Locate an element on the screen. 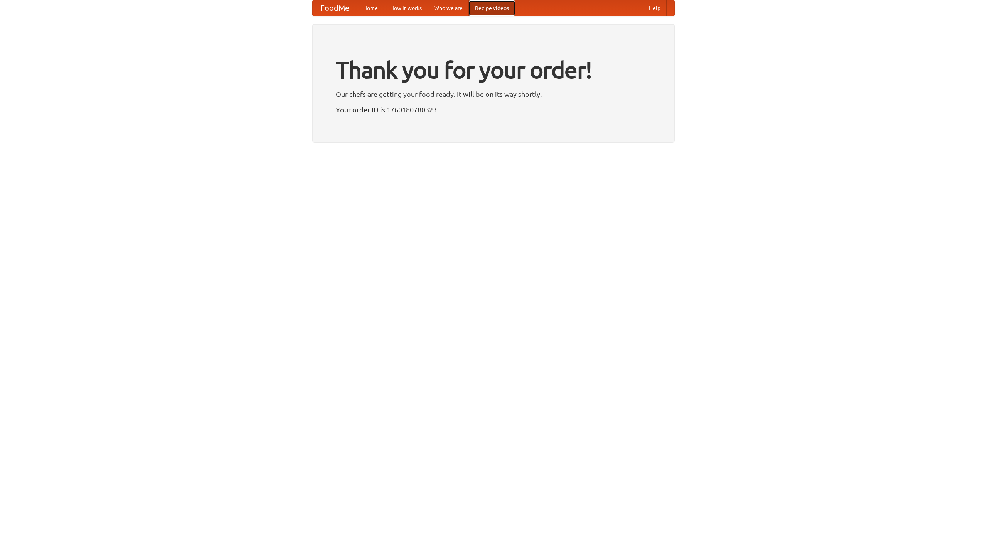 The image size is (987, 546). a: FoodMe is located at coordinates (335, 8).